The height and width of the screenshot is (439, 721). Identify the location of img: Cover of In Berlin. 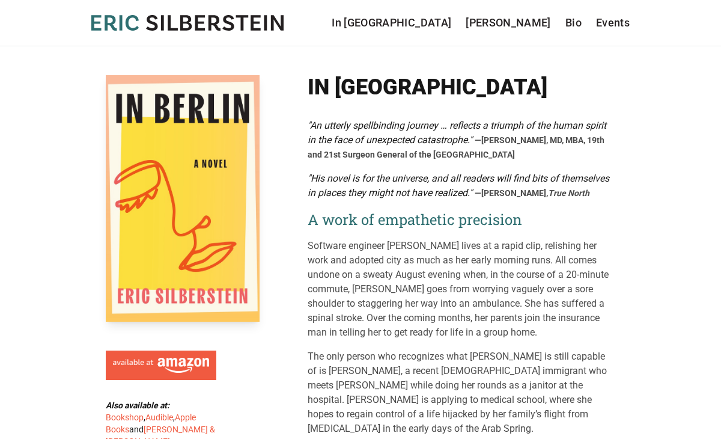
(183, 198).